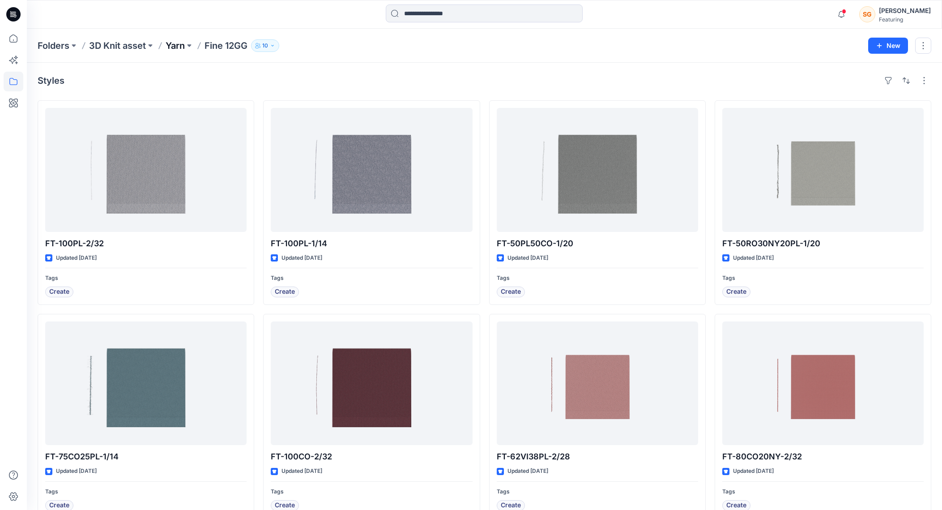 The height and width of the screenshot is (510, 942). Describe the element at coordinates (146, 456) in the screenshot. I see `p: FT-75CO25PL-1/14` at that location.